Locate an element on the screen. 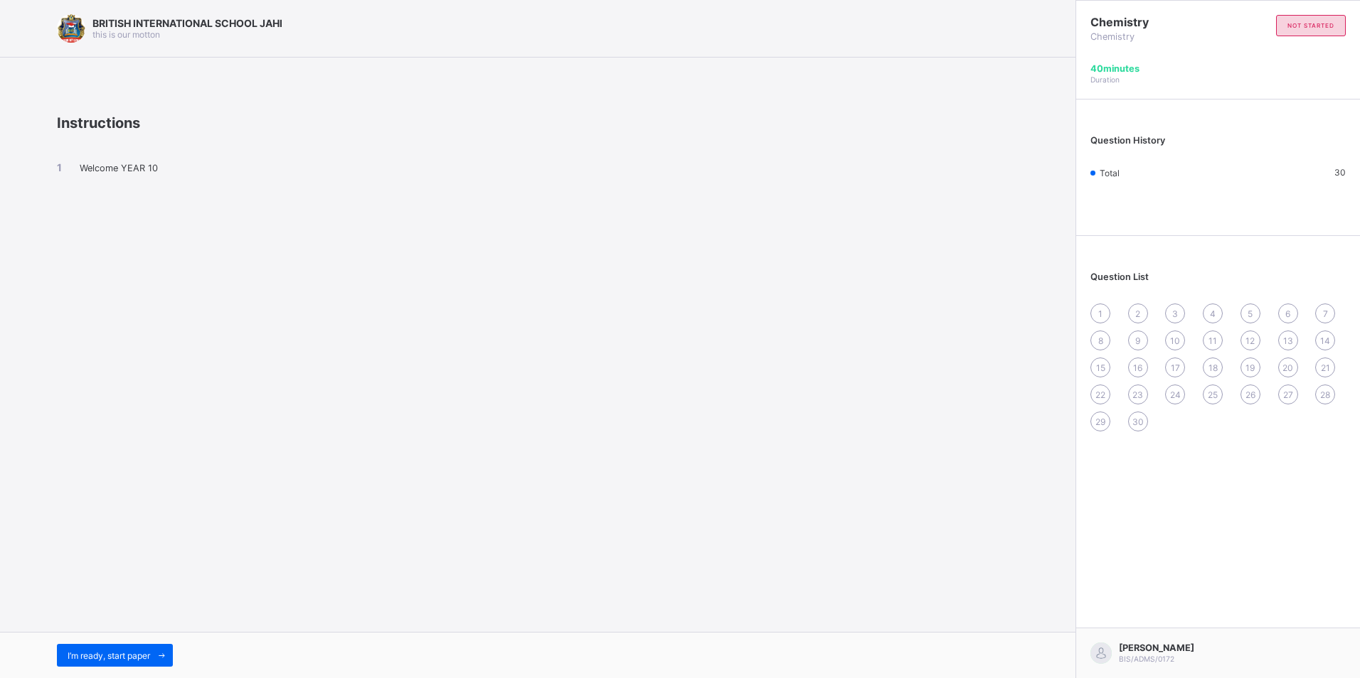 This screenshot has width=1360, height=678. span: Instructions is located at coordinates (98, 123).